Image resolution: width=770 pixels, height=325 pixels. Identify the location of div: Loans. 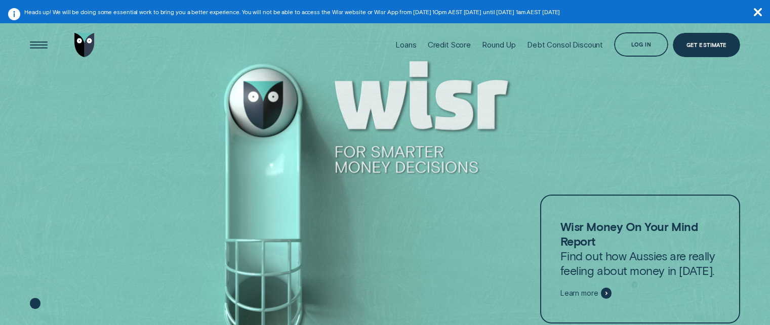
(405, 45).